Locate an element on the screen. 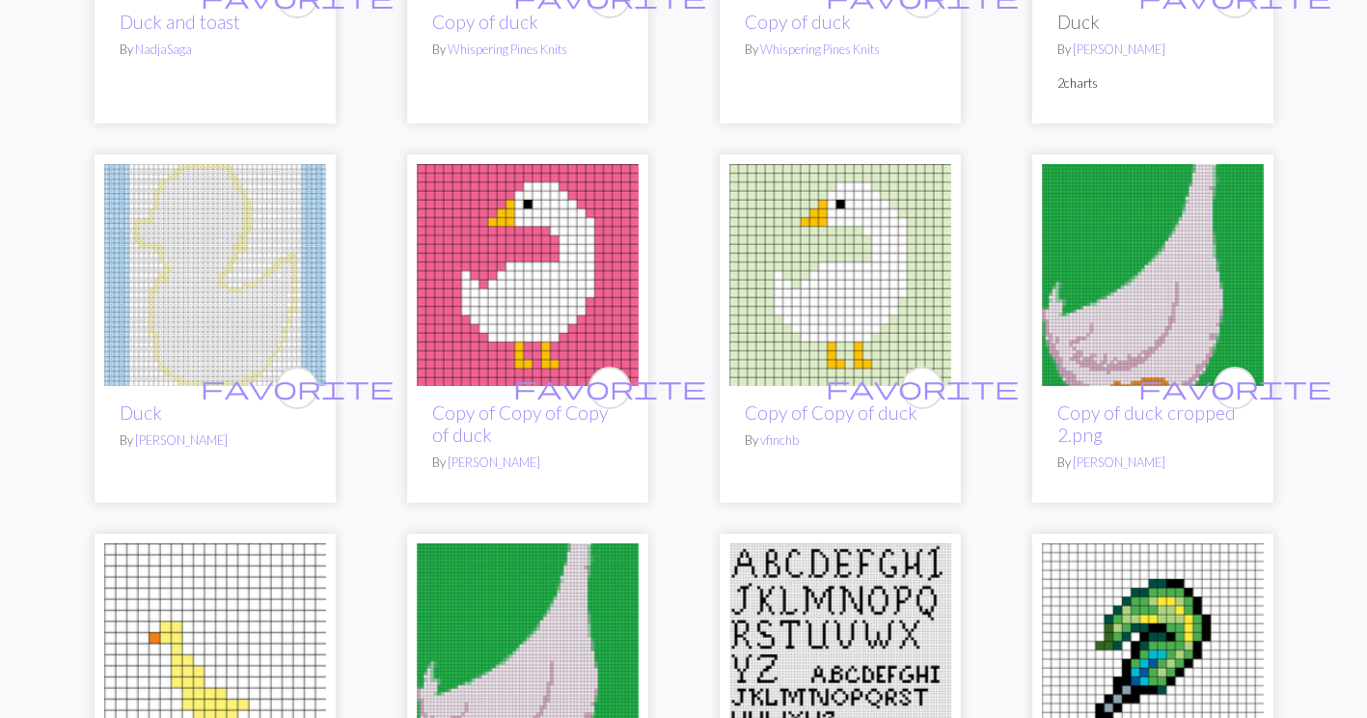 This screenshot has width=1367, height=718. a: vfinchb is located at coordinates (780, 440).